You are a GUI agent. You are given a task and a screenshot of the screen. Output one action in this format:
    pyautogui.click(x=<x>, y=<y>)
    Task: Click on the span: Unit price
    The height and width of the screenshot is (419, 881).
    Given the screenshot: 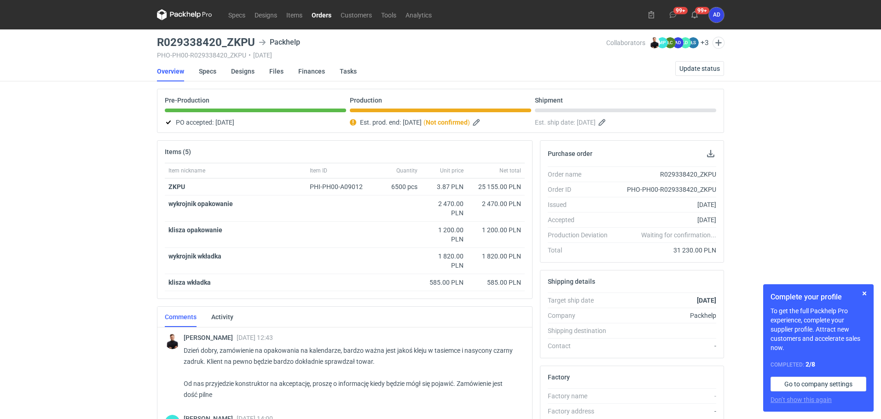 What is the action you would take?
    pyautogui.click(x=451, y=171)
    